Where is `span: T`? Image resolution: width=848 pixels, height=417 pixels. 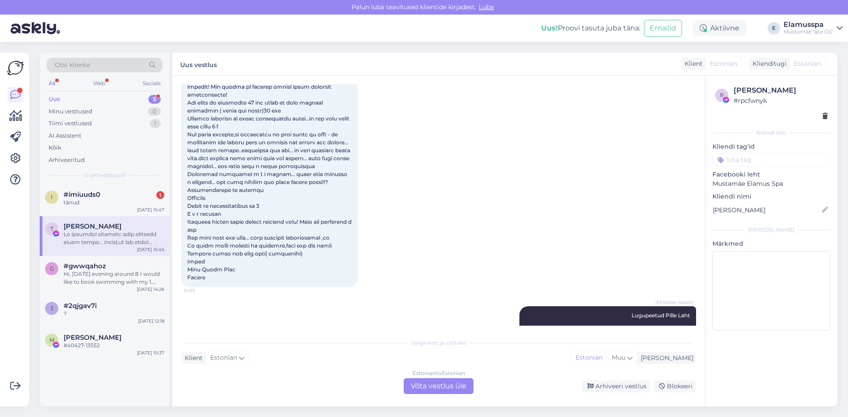
span: T is located at coordinates (52, 229).